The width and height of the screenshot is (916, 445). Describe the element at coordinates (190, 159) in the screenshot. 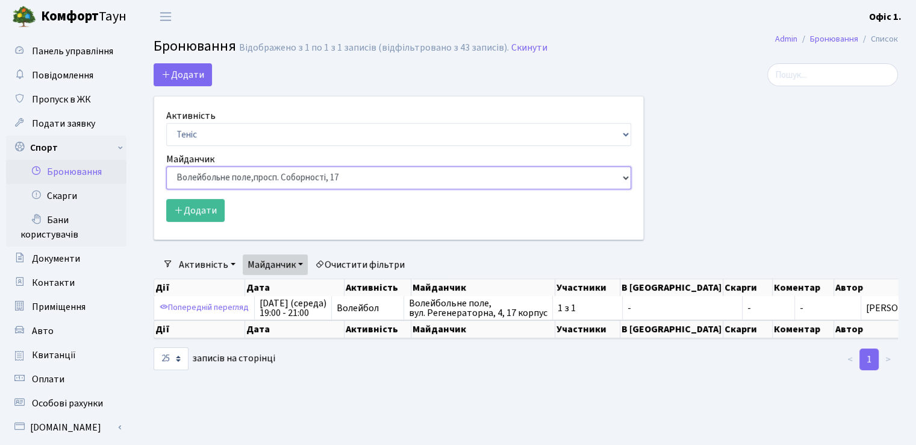

I see `label: Майданчик` at that location.